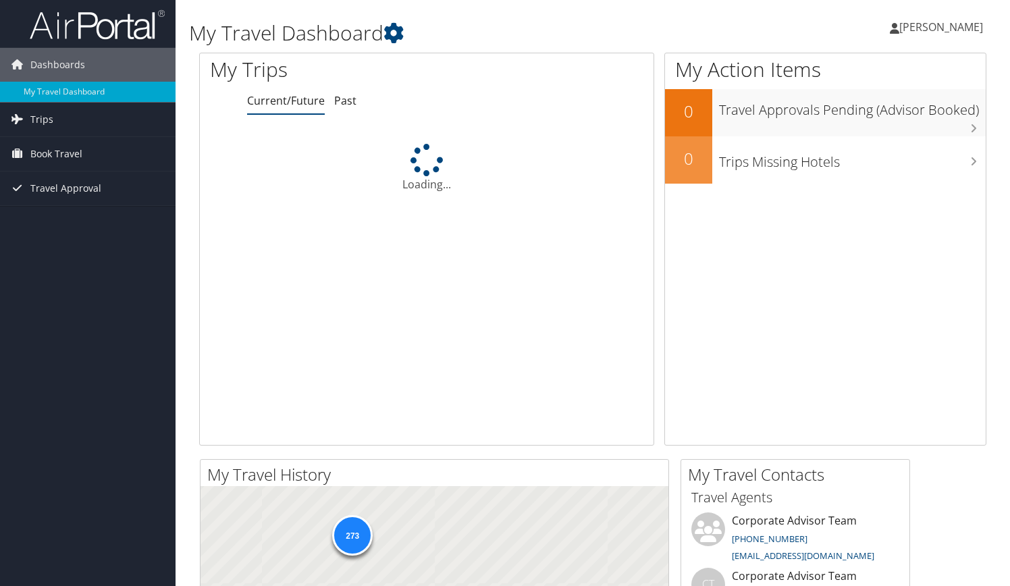 Image resolution: width=1010 pixels, height=586 pixels. Describe the element at coordinates (825, 160) in the screenshot. I see `a: 0Trips Missing Hotels` at that location.